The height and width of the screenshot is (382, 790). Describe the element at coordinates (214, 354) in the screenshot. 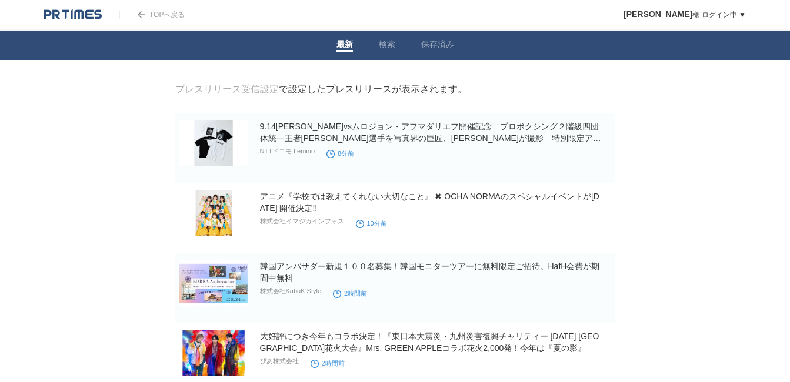

I see `img: 大好評につき今年もコラボ決定！『東日本大震災・九州災害復興チャリティー 2025 神宮外苑花火大会』Mrs. GREEN APPLEコラボ花火2,000発！今年は『夏の影』` at that location.